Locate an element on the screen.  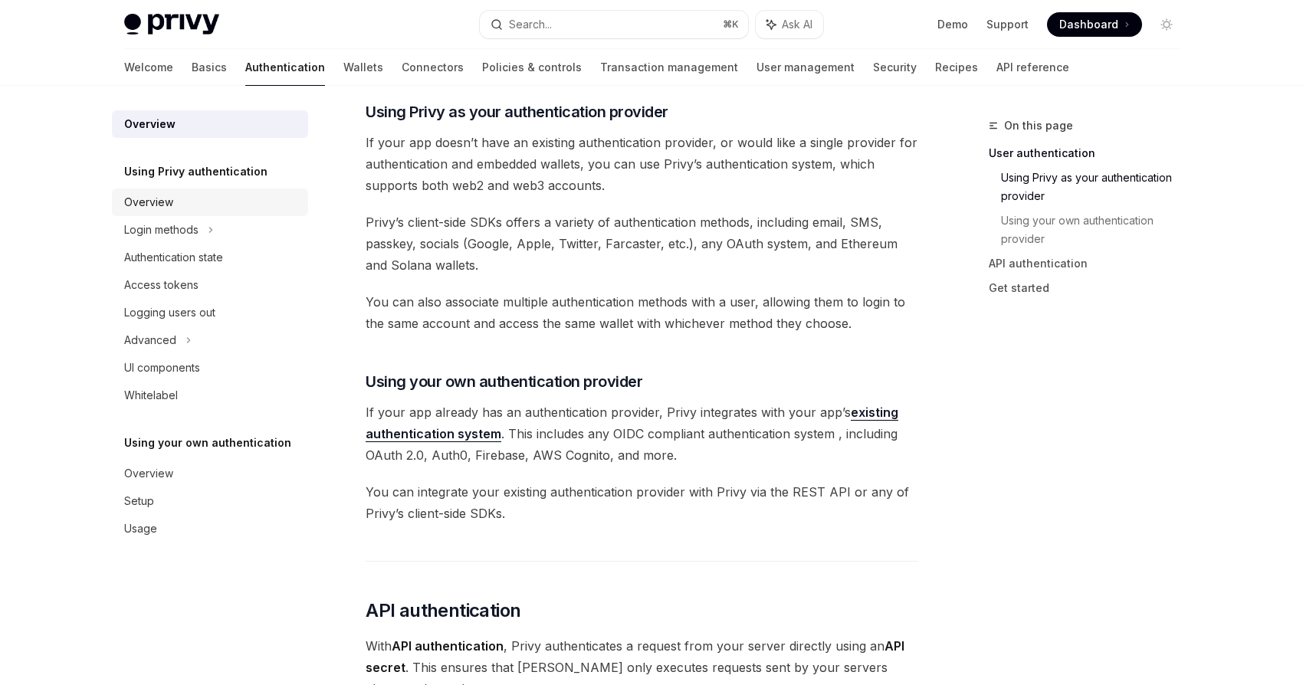
strong: API authentication is located at coordinates (448, 646).